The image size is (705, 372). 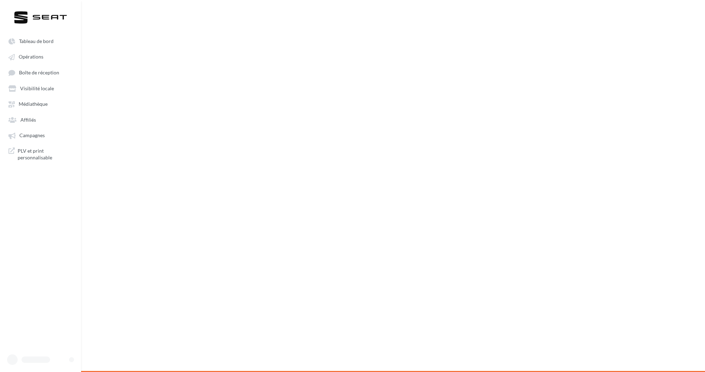 What do you see at coordinates (41, 104) in the screenshot?
I see `a: Médiathèque` at bounding box center [41, 104].